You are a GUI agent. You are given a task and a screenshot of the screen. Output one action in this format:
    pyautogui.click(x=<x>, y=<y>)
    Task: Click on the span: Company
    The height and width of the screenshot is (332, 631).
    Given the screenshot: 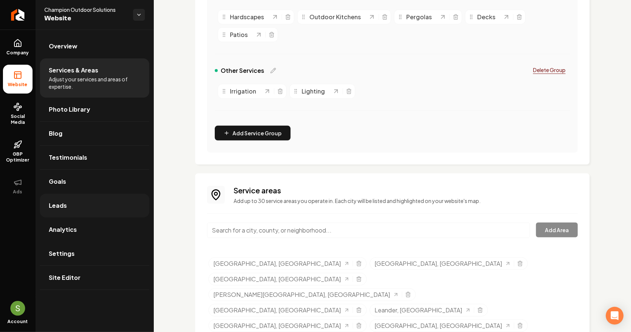 What is the action you would take?
    pyautogui.click(x=18, y=53)
    